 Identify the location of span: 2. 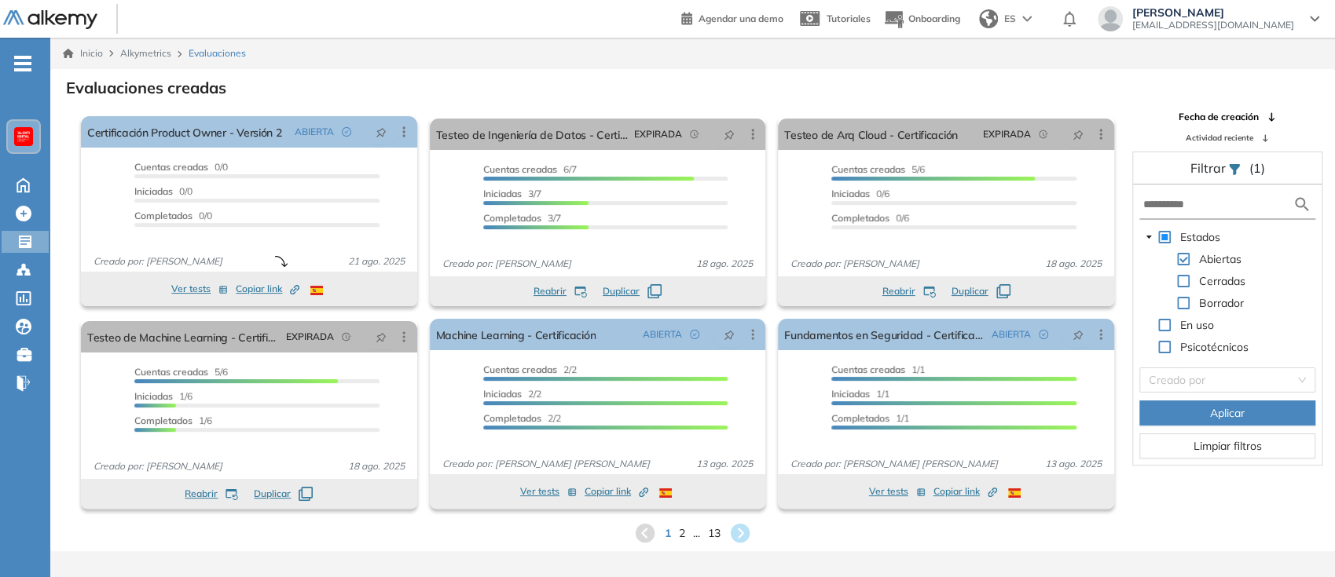
(682, 533).